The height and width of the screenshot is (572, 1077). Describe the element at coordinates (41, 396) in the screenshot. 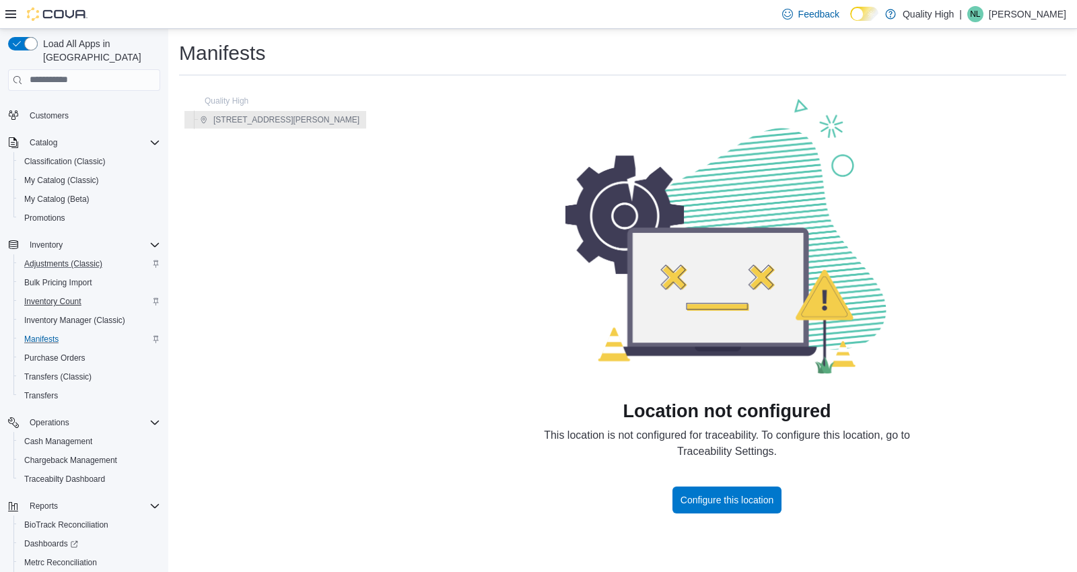

I see `a: Transfers` at that location.